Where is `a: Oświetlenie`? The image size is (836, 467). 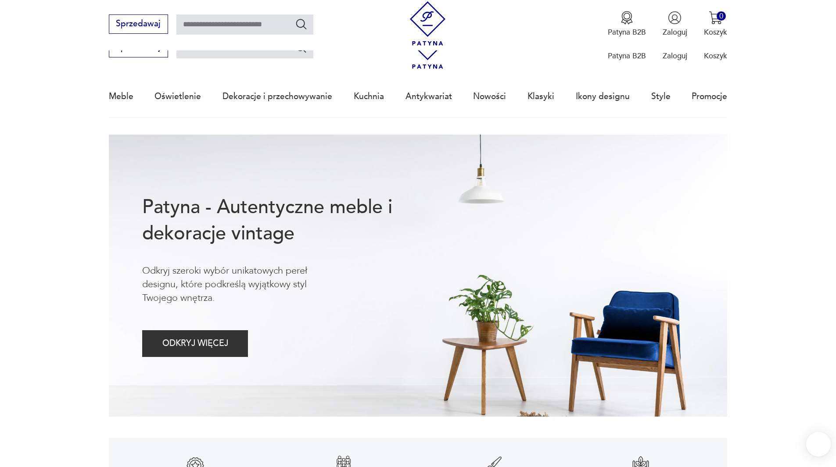
a: Oświetlenie is located at coordinates (178, 97).